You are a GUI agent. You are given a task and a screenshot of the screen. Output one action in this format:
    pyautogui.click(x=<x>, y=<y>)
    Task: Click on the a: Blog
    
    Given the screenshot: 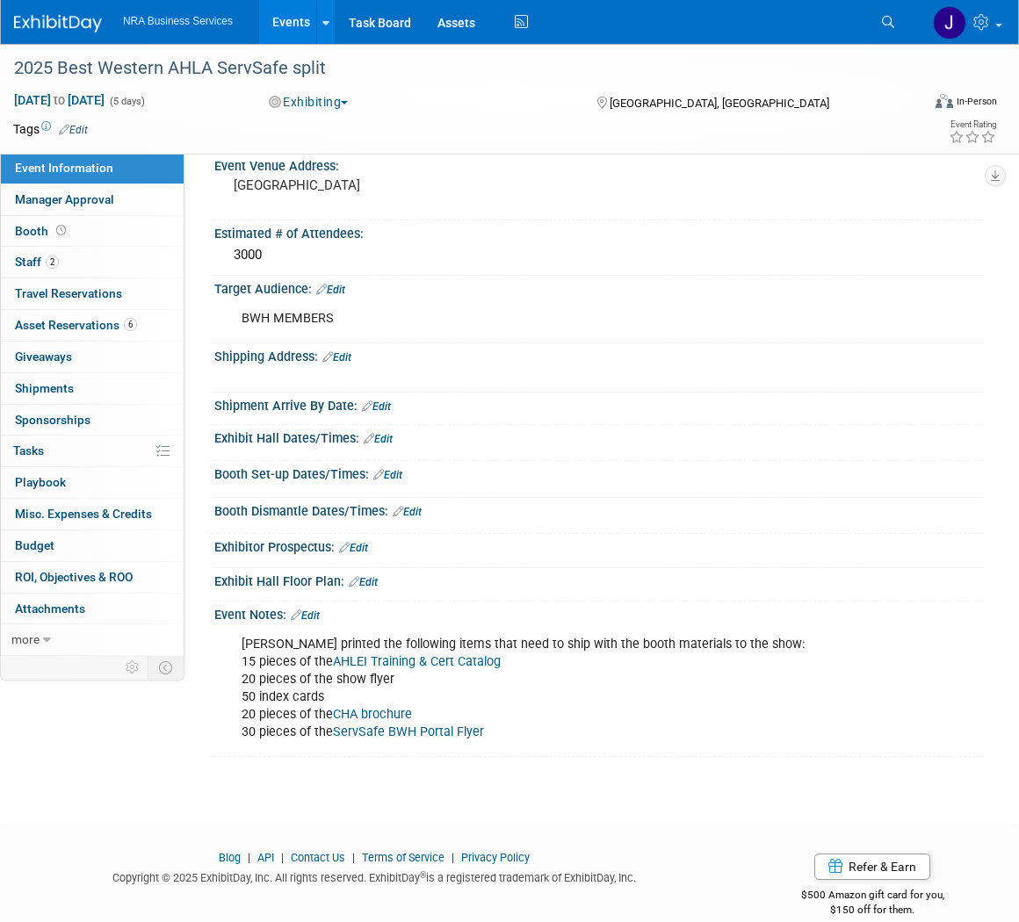 What is the action you would take?
    pyautogui.click(x=229, y=857)
    